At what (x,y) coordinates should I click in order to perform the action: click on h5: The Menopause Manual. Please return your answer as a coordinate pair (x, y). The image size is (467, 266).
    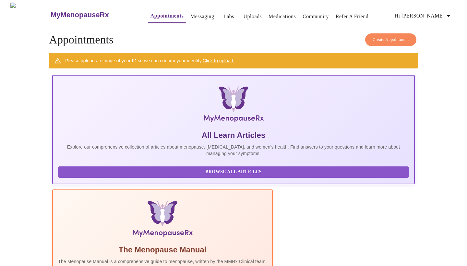
    Looking at the image, I should click on (162, 250).